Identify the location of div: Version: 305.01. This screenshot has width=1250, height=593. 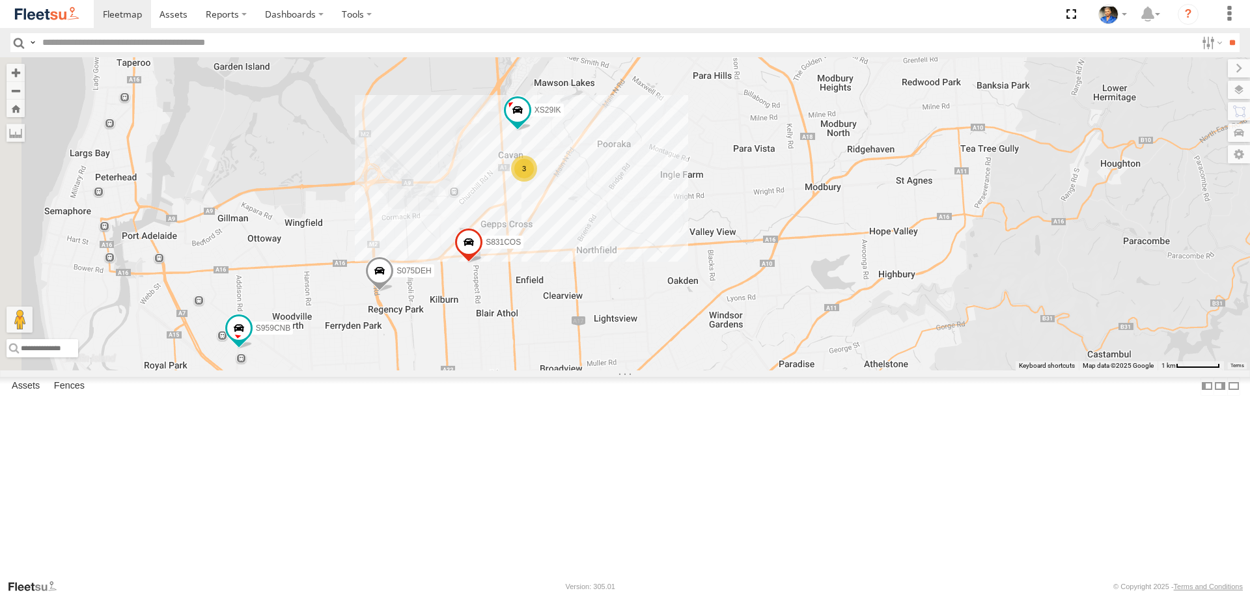
(591, 587).